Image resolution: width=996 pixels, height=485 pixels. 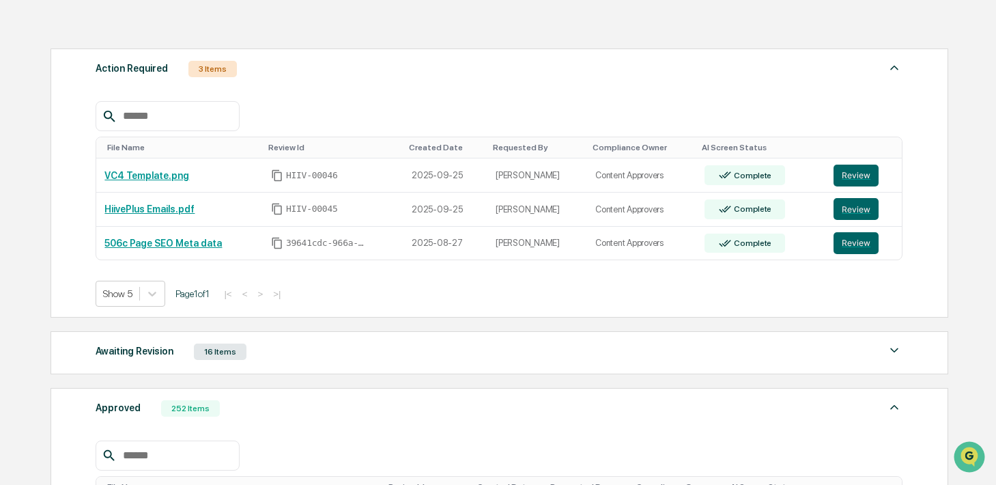 What do you see at coordinates (50, 205) in the screenshot?
I see `a: 🔎Data Lookup` at bounding box center [50, 205].